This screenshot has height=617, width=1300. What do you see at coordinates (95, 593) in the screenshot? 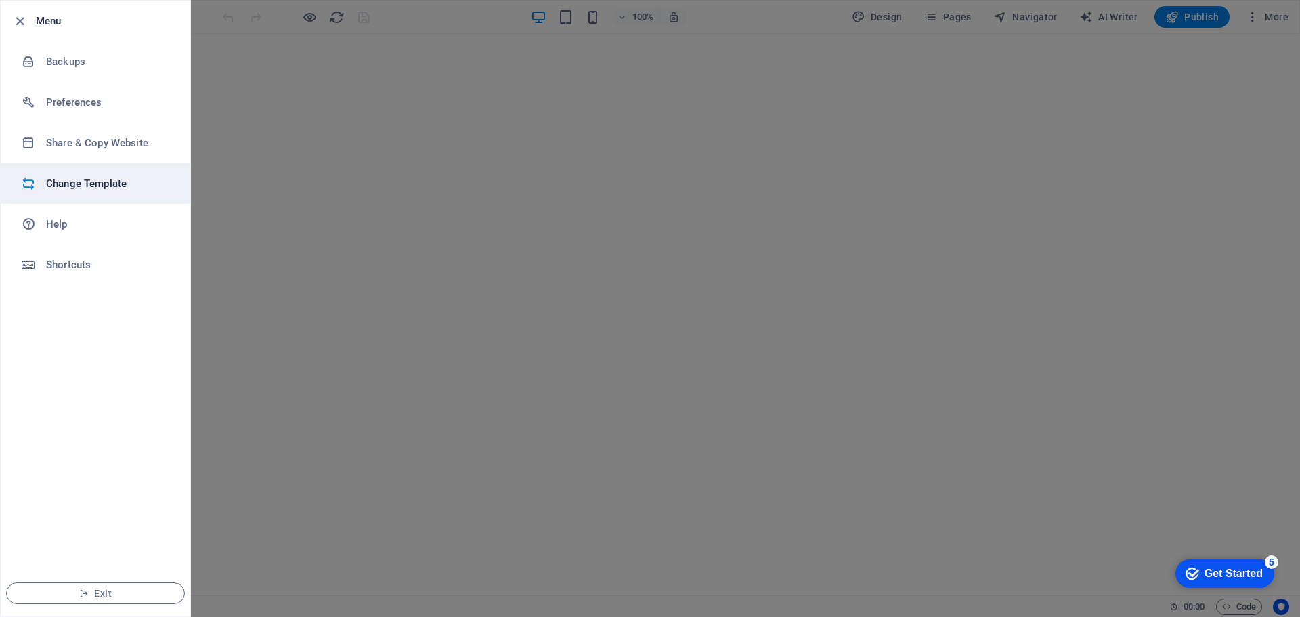
I see `span: Exit` at bounding box center [95, 593].